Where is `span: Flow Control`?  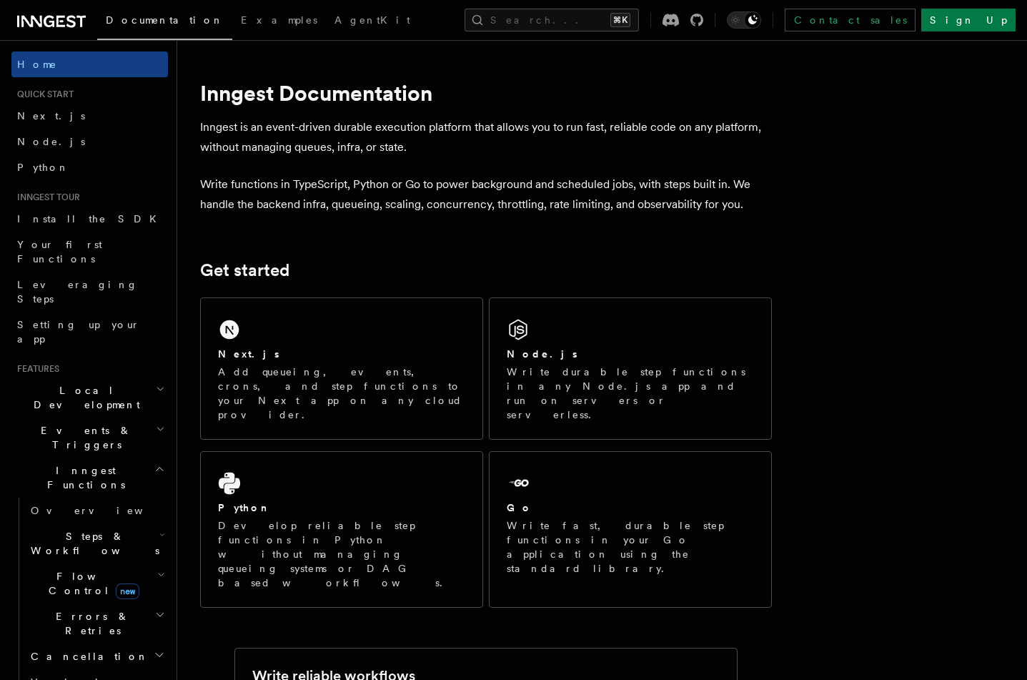 span: Flow Control is located at coordinates (91, 583).